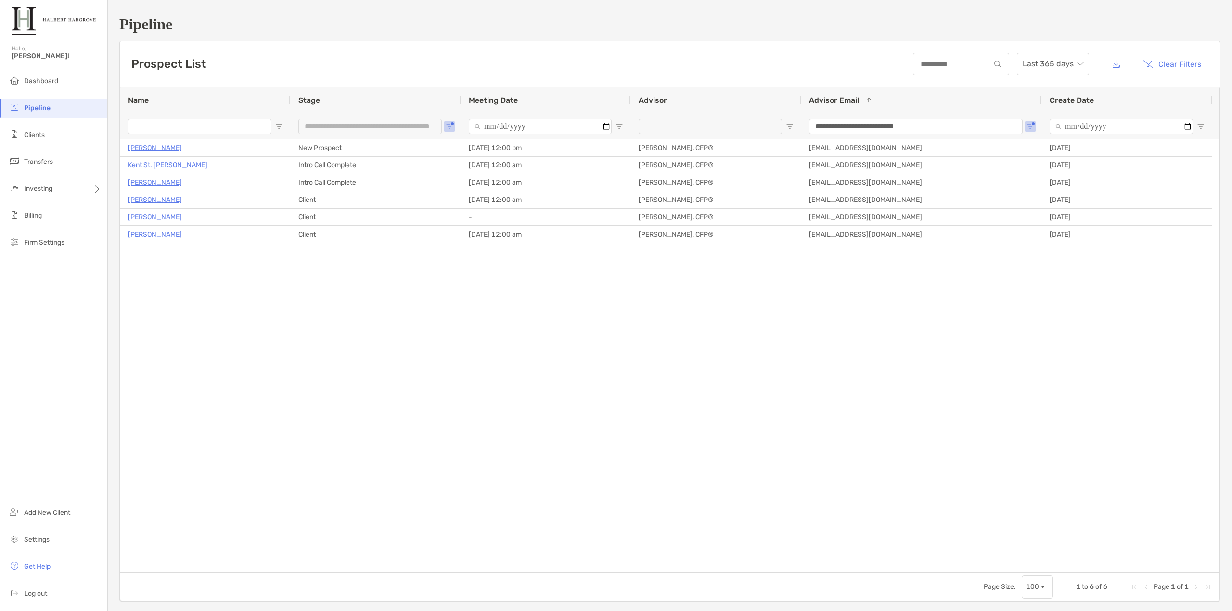  Describe the element at coordinates (493, 100) in the screenshot. I see `span: Meeting Date` at that location.